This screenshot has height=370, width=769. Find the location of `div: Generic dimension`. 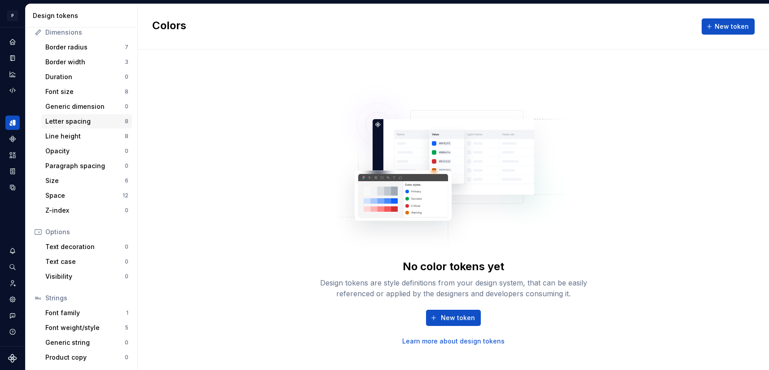

div: Generic dimension is located at coordinates (85, 106).